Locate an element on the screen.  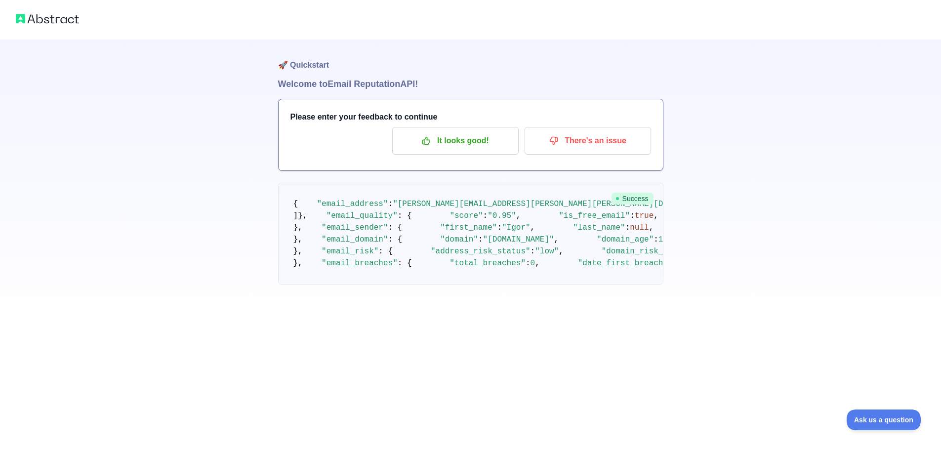
h1: 🚀 Quickstart is located at coordinates (471, 58).